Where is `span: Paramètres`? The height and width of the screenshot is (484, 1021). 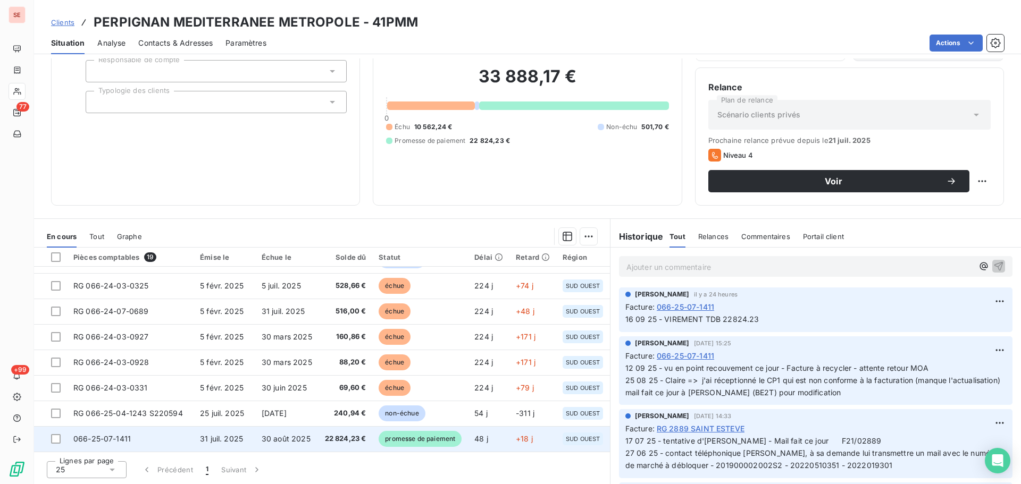
span: Paramètres is located at coordinates (246, 43).